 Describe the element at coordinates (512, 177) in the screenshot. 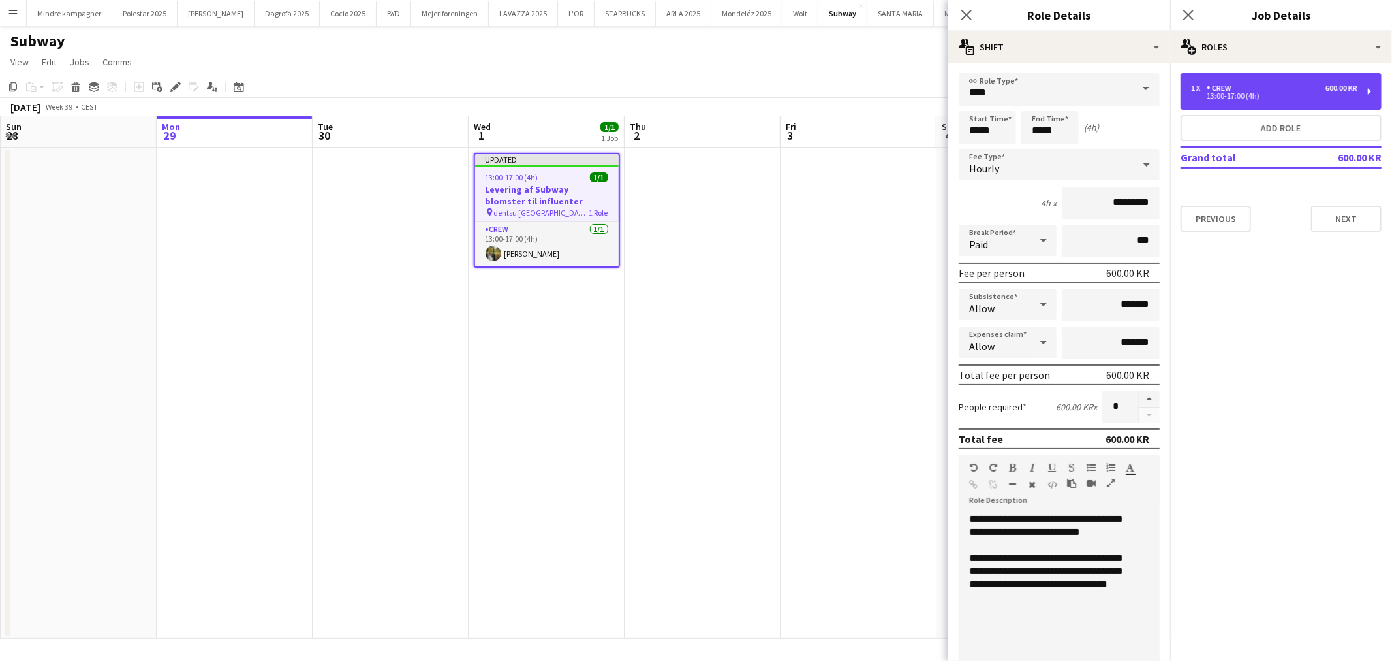

I see `span: 13:00-17:00 (4h)` at that location.